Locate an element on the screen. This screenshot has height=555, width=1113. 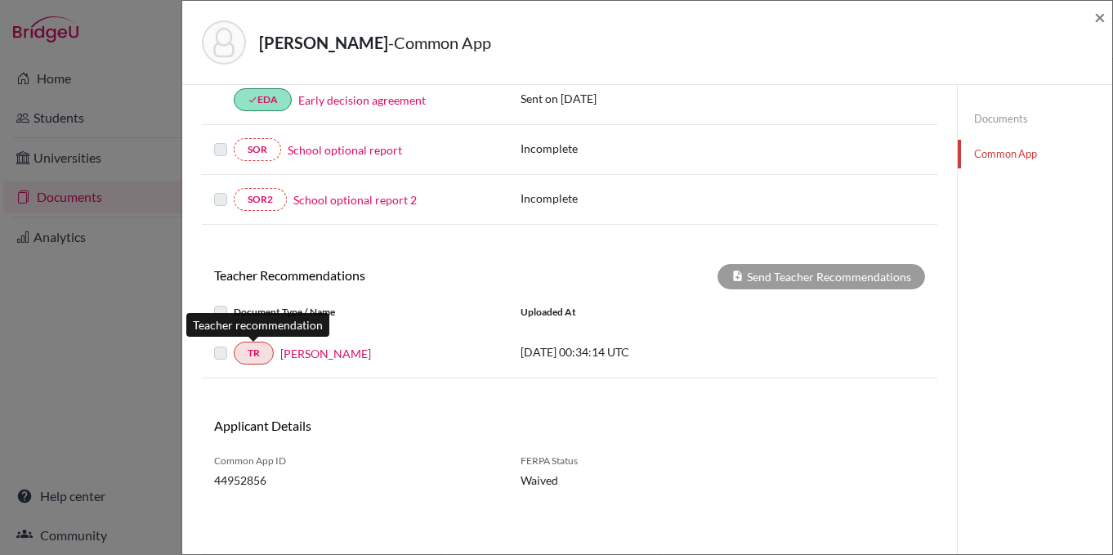
a: Common App is located at coordinates (1035, 154).